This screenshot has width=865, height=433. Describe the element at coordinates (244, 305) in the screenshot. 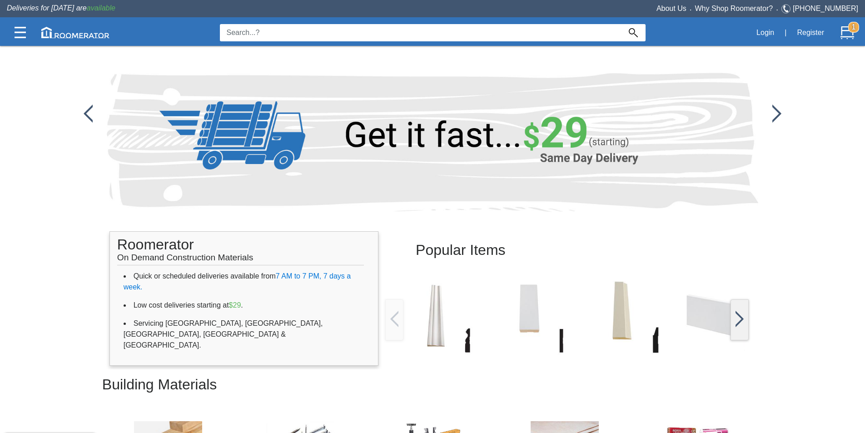

I see `li: Low cost deliveries starting at .` at that location.